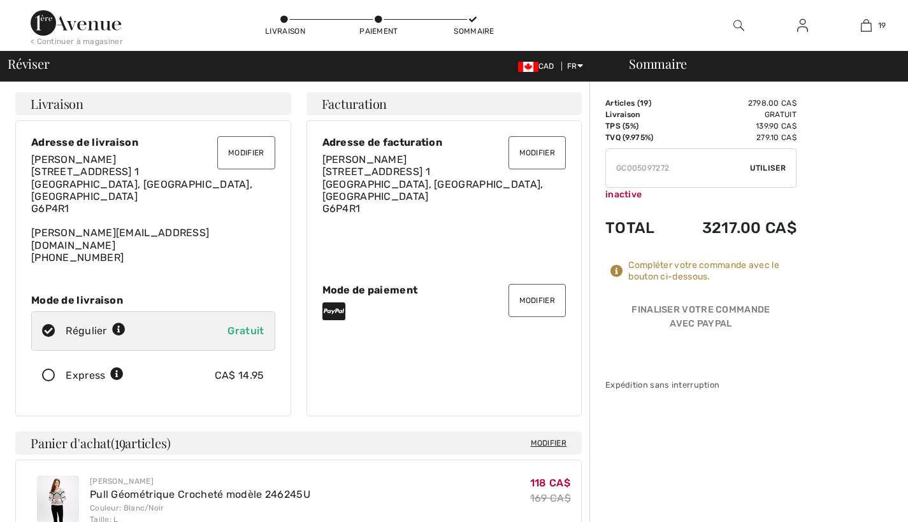 This screenshot has width=908, height=522. Describe the element at coordinates (96, 331) in the screenshot. I see `div: Régulier` at that location.